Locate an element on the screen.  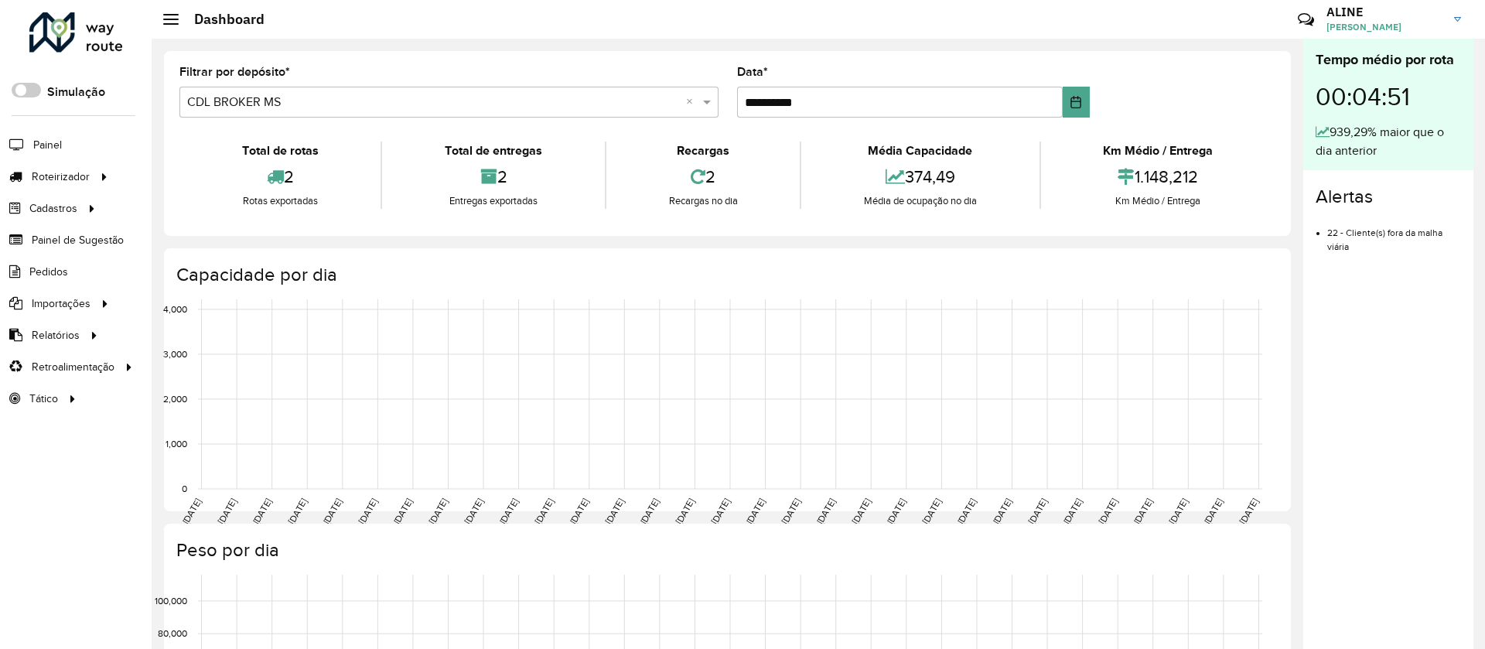
li: 22 - Cliente(s) fora da malha viária is located at coordinates (1394, 234).